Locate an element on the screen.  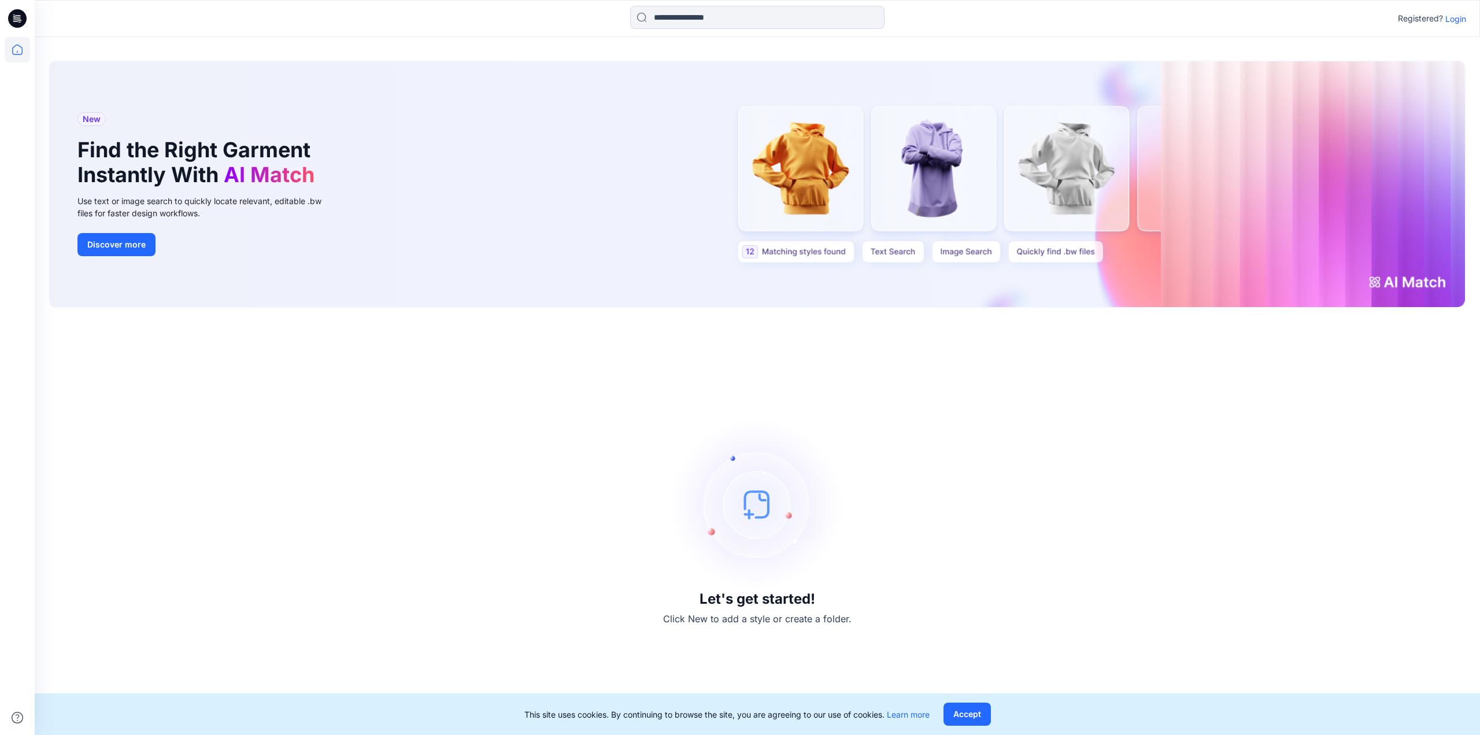
p: Registered? is located at coordinates (1421, 19).